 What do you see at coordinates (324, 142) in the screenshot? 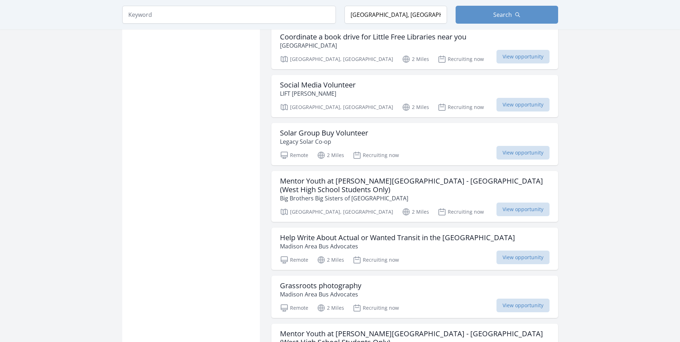
I see `p: Legacy Solar Co-op` at bounding box center [324, 142].